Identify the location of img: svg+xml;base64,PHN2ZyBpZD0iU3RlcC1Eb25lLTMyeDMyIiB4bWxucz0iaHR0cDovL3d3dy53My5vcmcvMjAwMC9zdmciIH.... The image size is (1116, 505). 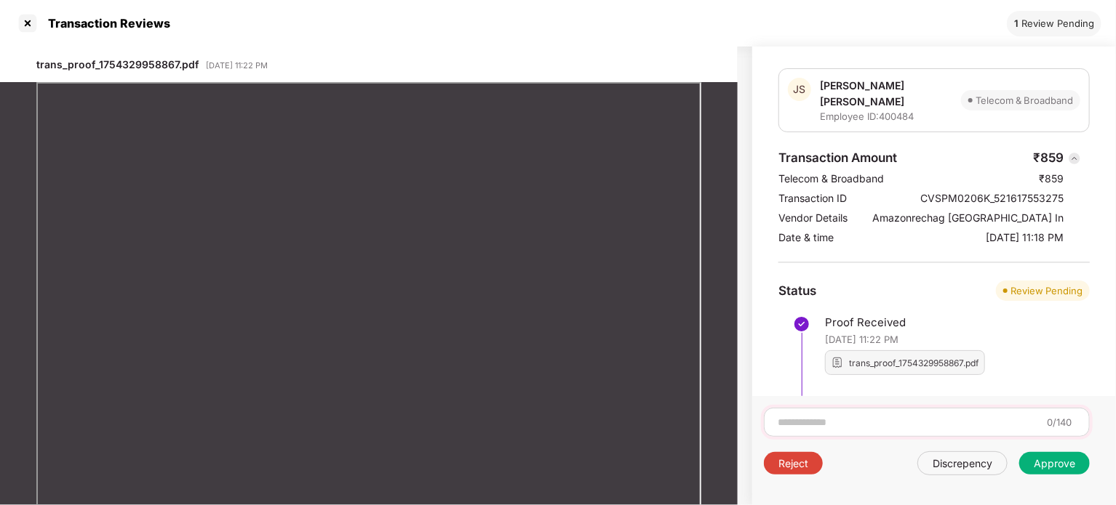
(801, 324).